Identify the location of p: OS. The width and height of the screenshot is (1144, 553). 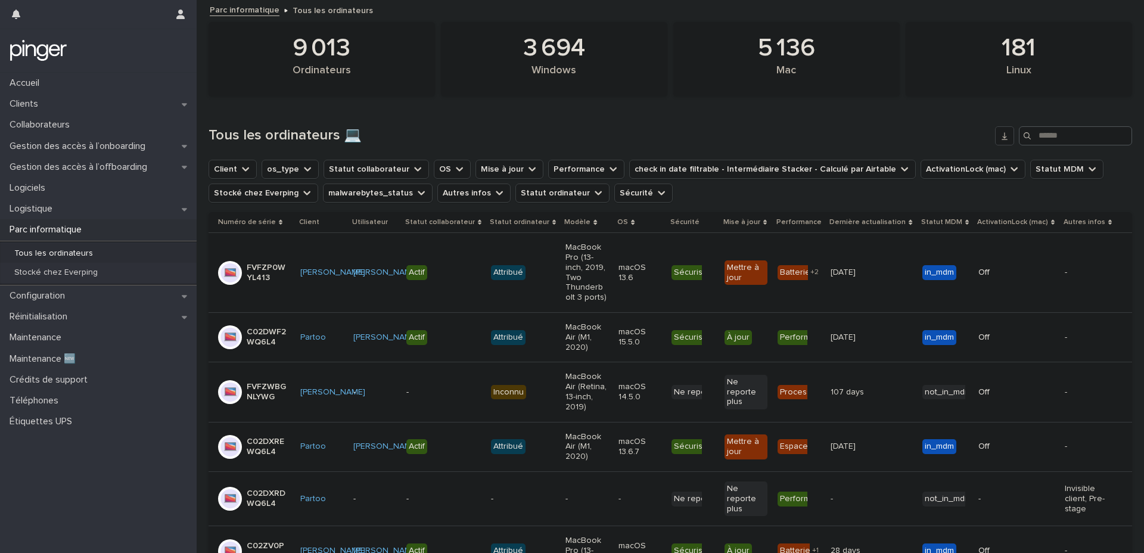
(623, 222).